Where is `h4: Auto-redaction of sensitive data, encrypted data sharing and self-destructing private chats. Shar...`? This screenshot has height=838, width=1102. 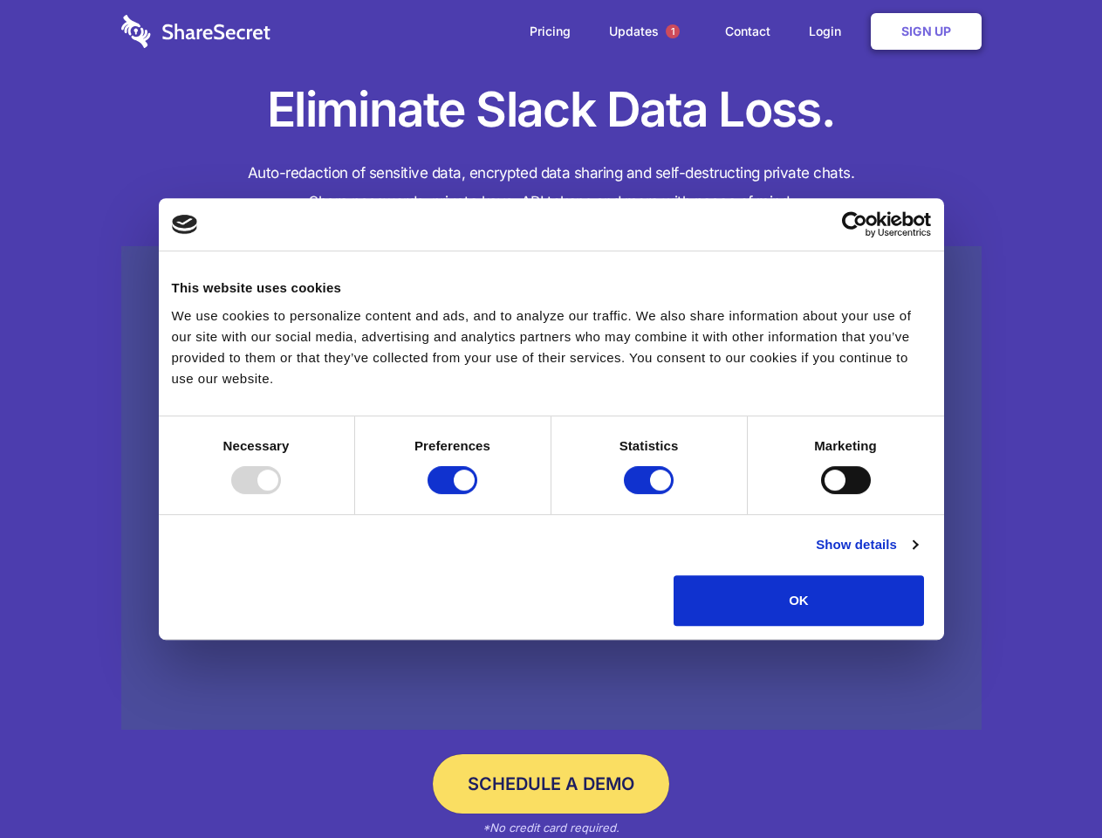
h4: Auto-redaction of sensitive data, encrypted data sharing and self-destructing private chats. Shar... is located at coordinates (552, 188).